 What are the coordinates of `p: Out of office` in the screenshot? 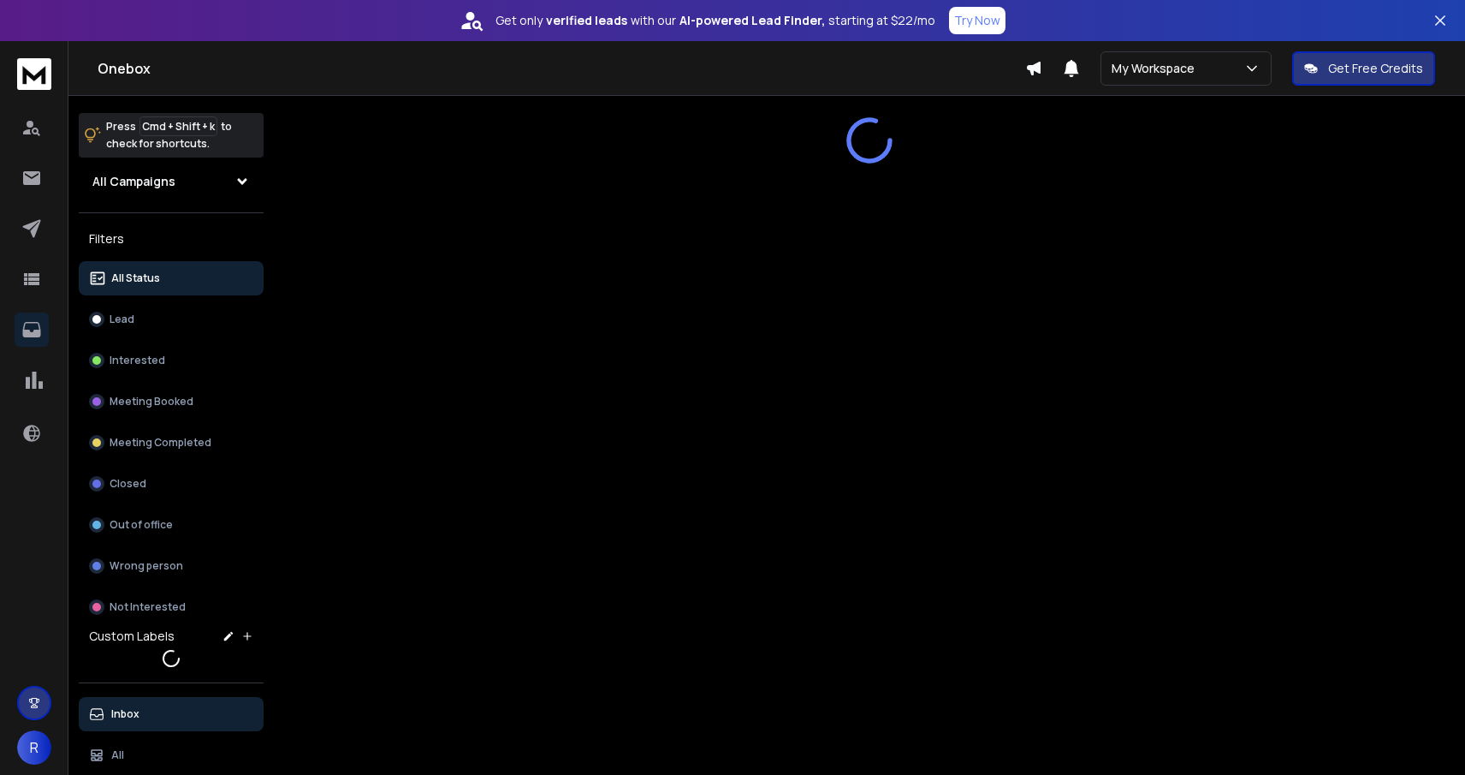 It's located at (141, 525).